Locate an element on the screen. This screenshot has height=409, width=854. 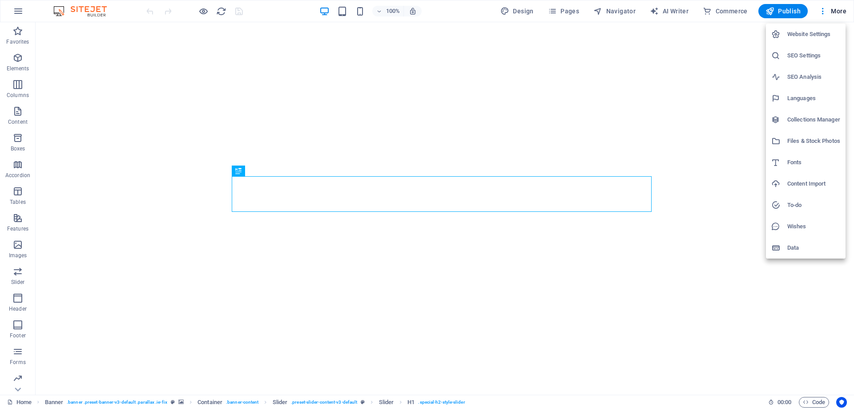
h6: Collections Manager is located at coordinates (813, 120).